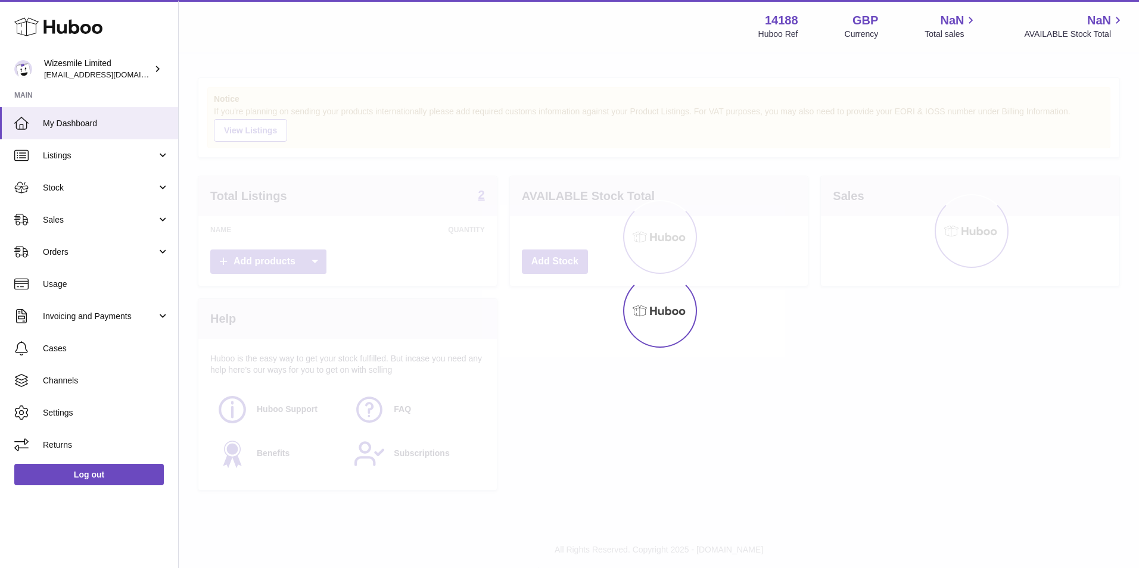 The height and width of the screenshot is (568, 1139). What do you see at coordinates (106, 413) in the screenshot?
I see `span: Settings` at bounding box center [106, 413].